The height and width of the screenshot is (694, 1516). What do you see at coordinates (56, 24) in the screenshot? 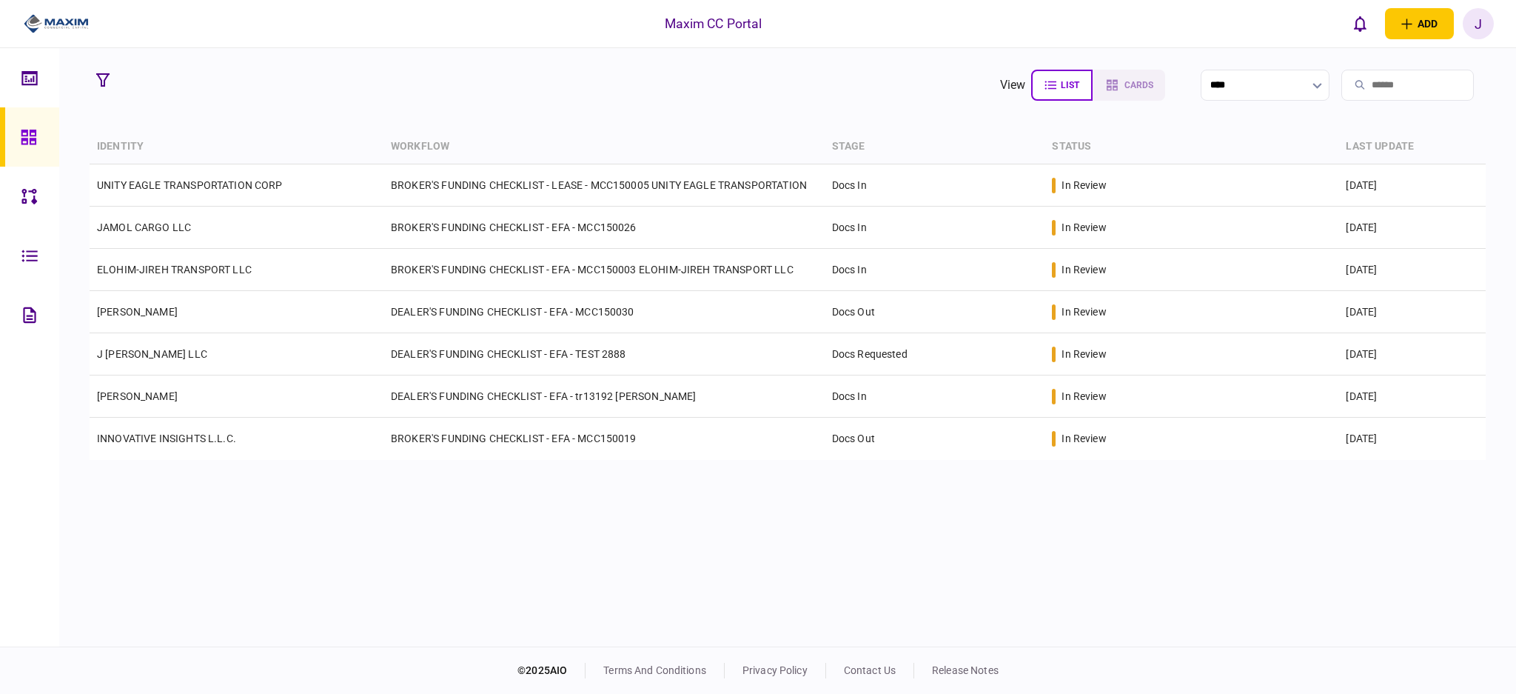
I see `img: client company logo` at bounding box center [56, 24].